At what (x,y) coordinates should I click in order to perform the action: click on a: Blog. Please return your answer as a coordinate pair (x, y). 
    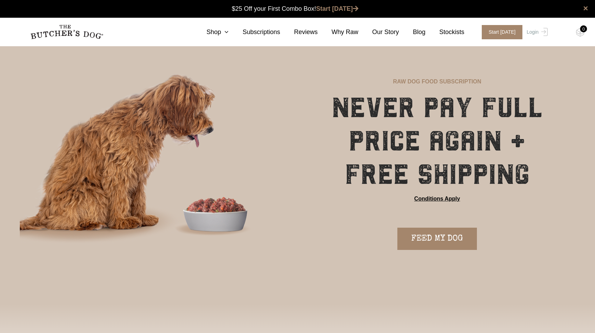
    Looking at the image, I should click on (412, 32).